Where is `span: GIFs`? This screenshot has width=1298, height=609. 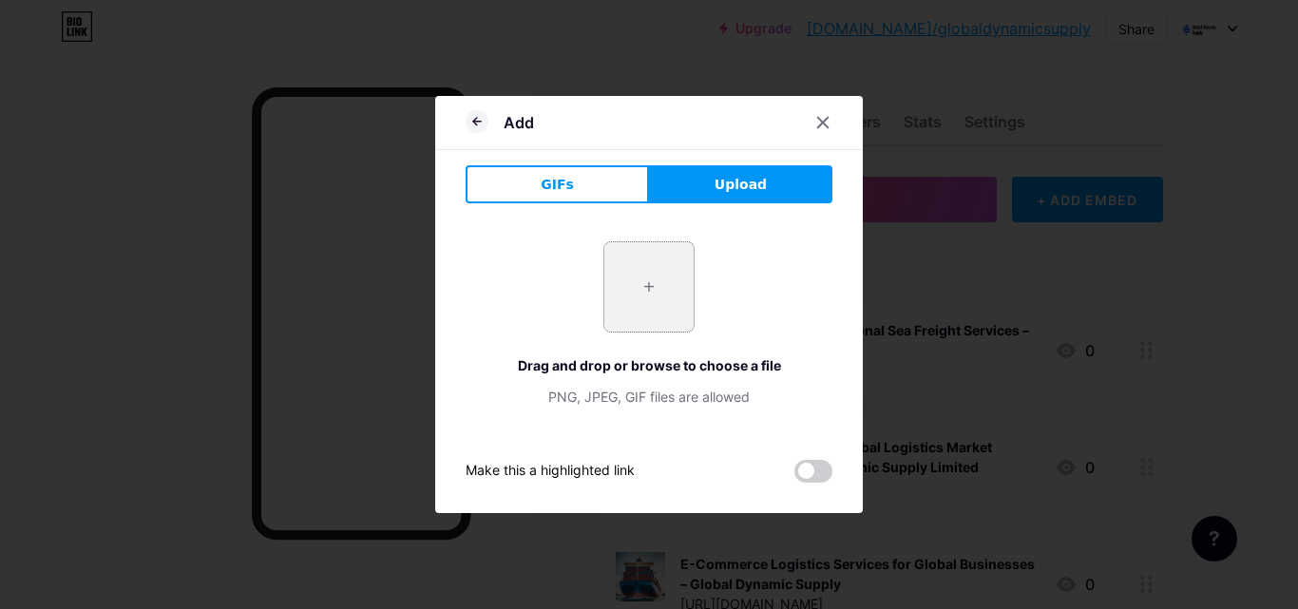 span: GIFs is located at coordinates (557, 184).